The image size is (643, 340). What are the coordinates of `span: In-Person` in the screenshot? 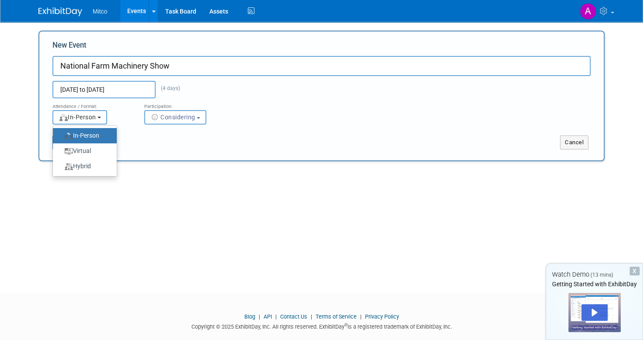 It's located at (77, 117).